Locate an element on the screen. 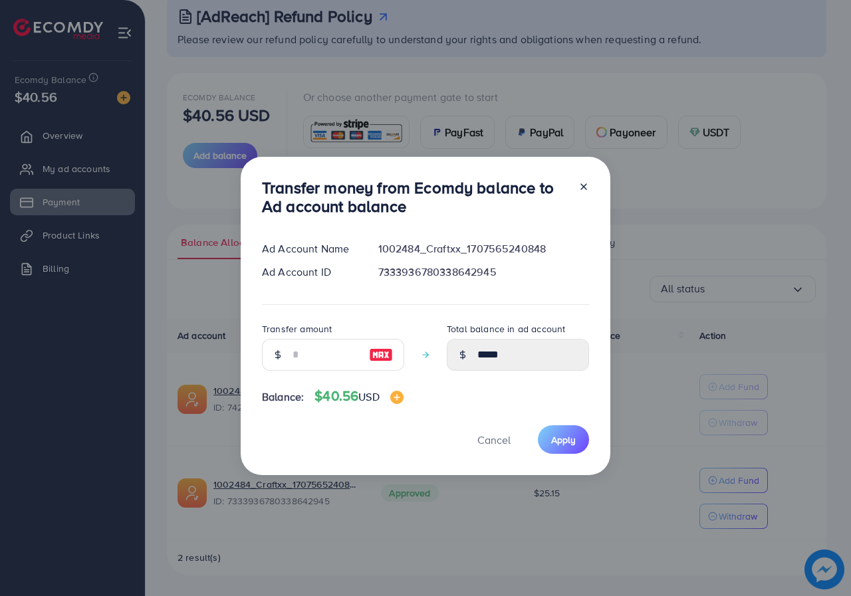  h4: $40.56 is located at coordinates (358, 396).